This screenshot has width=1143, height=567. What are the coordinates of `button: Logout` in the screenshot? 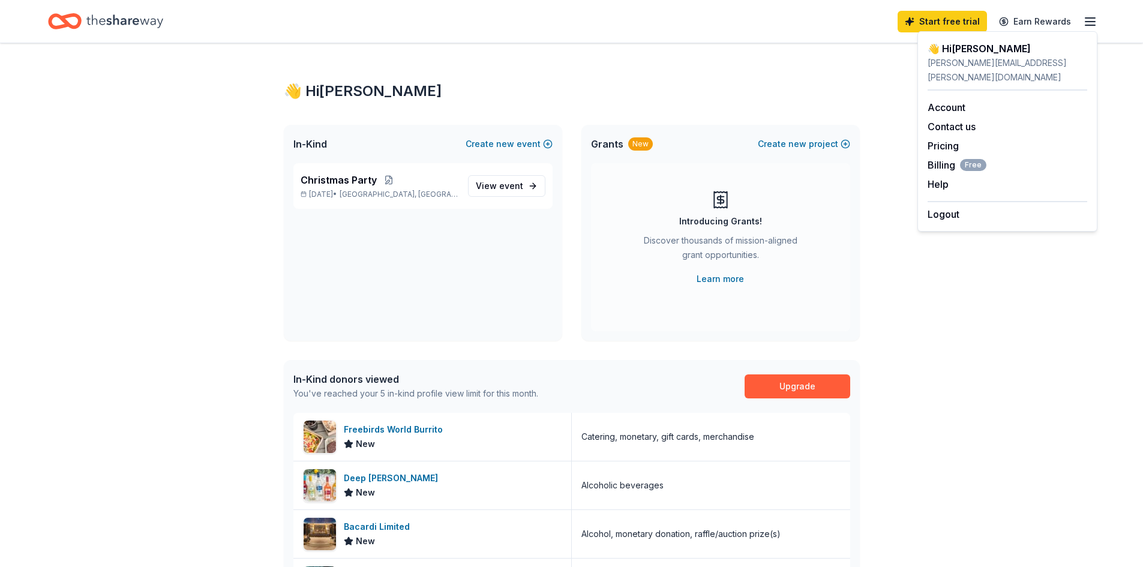 It's located at (943, 214).